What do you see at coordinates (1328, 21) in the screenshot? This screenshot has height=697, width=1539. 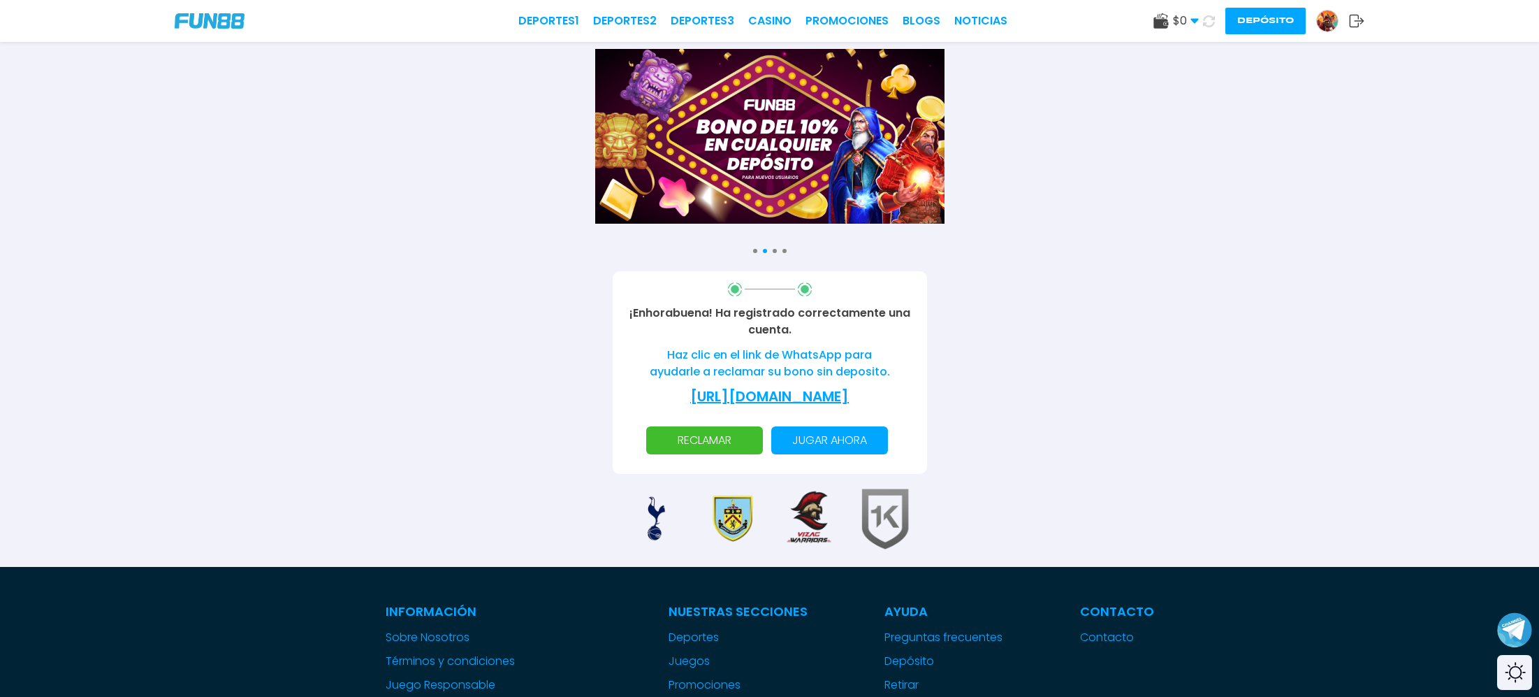 I see `img: Avatar` at bounding box center [1328, 21].